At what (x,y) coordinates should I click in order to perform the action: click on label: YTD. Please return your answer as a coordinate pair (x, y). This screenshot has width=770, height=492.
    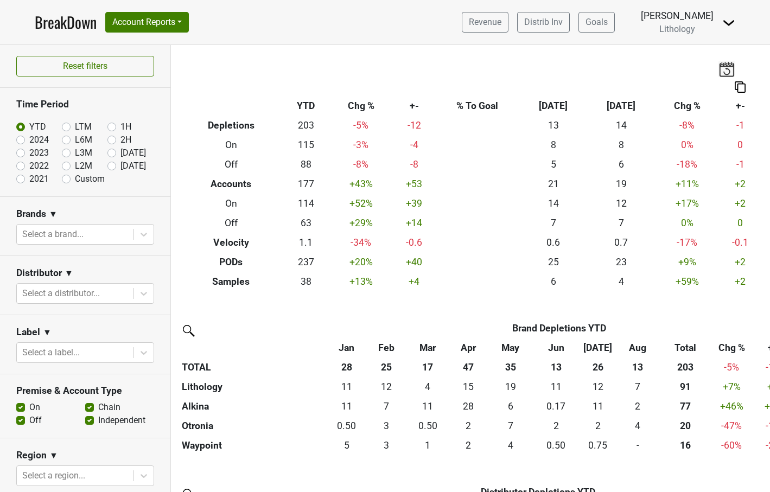
    Looking at the image, I should click on (37, 127).